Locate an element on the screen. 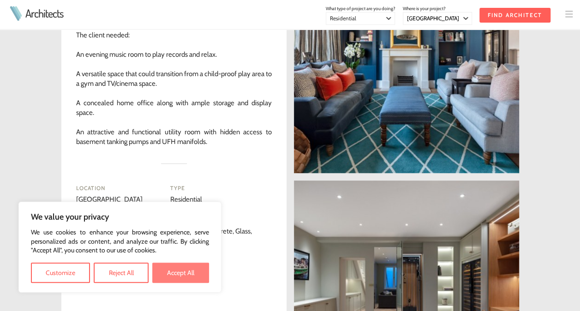 This screenshot has width=580, height=311. img: Architects is located at coordinates (16, 13).